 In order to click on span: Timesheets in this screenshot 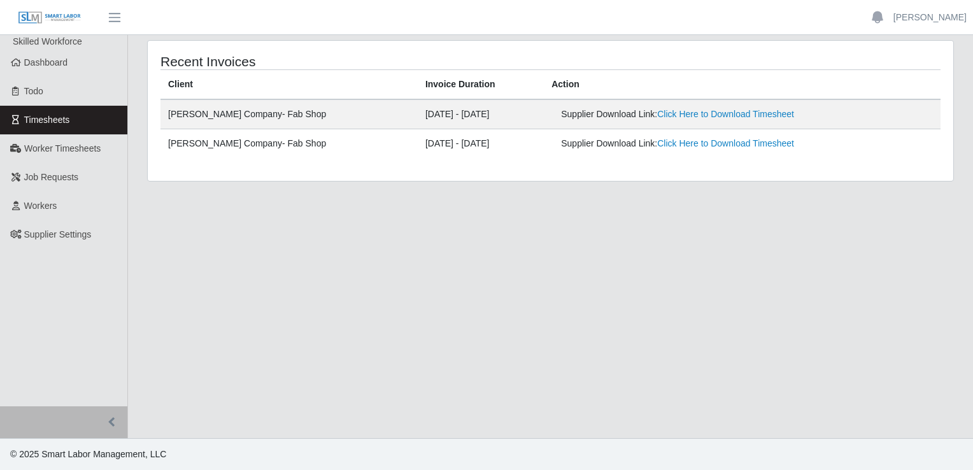, I will do `click(47, 120)`.